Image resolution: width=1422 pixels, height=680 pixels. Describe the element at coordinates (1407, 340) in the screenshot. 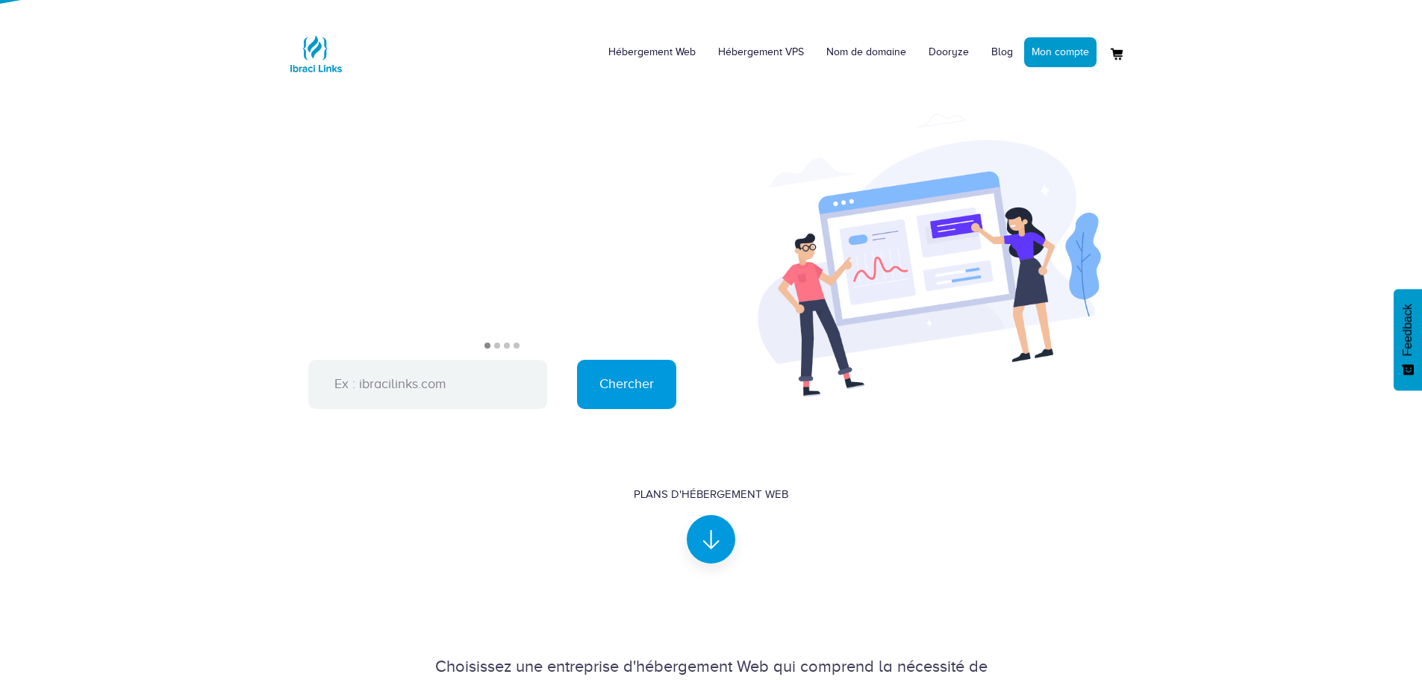

I see `button: Feedback - Afficher l’enquête` at that location.